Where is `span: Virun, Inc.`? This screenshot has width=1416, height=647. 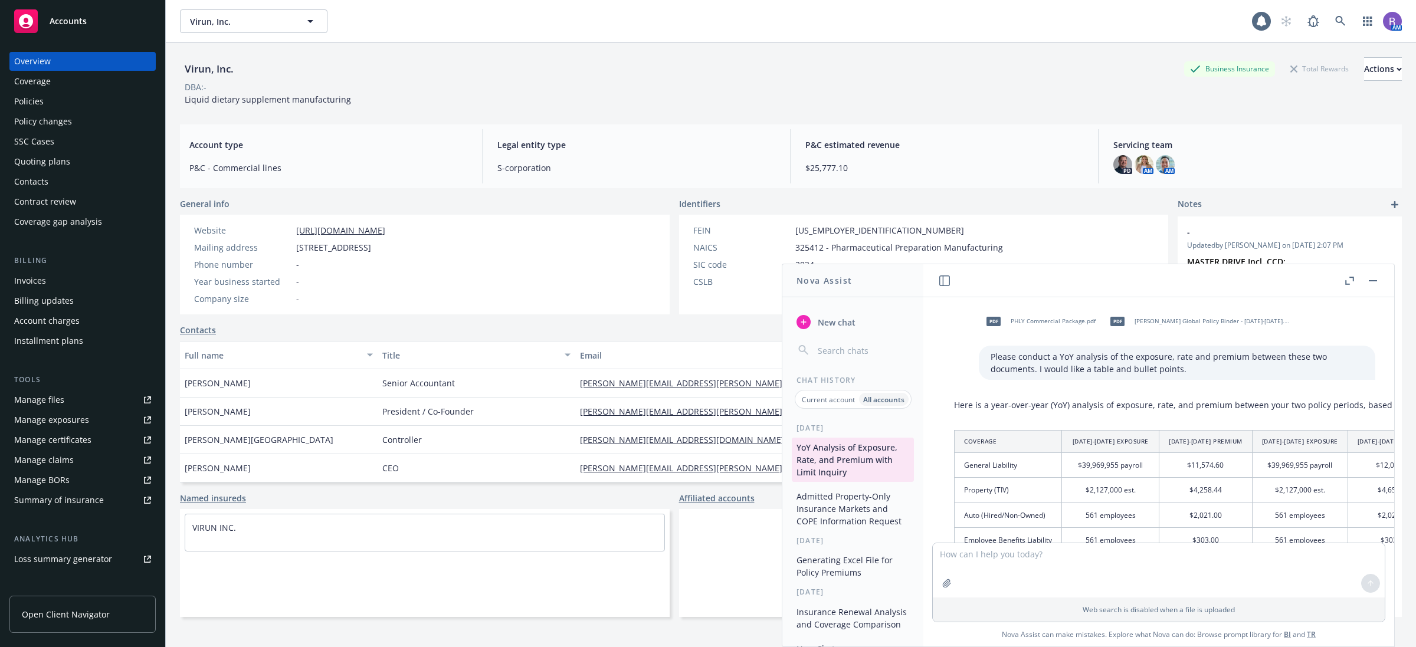
span: Virun, Inc. is located at coordinates (241, 21).